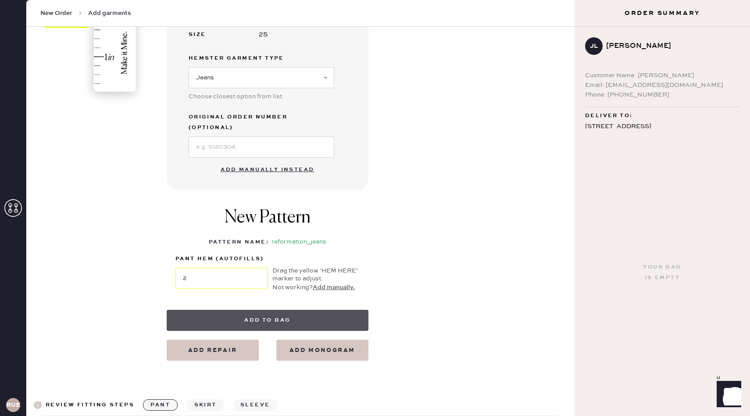  I want to click on div: 25, so click(263, 35).